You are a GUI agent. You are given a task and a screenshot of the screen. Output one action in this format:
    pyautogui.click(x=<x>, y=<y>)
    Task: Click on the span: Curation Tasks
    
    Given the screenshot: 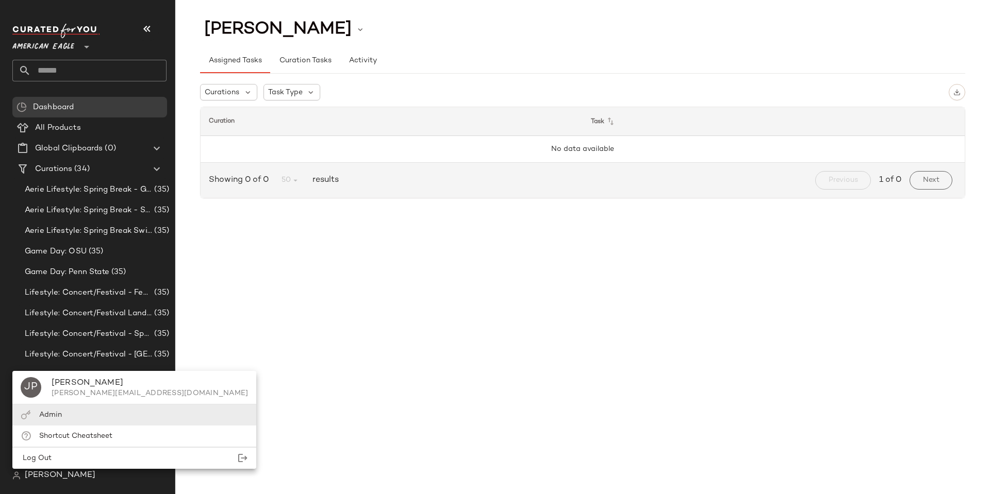 What is the action you would take?
    pyautogui.click(x=305, y=61)
    